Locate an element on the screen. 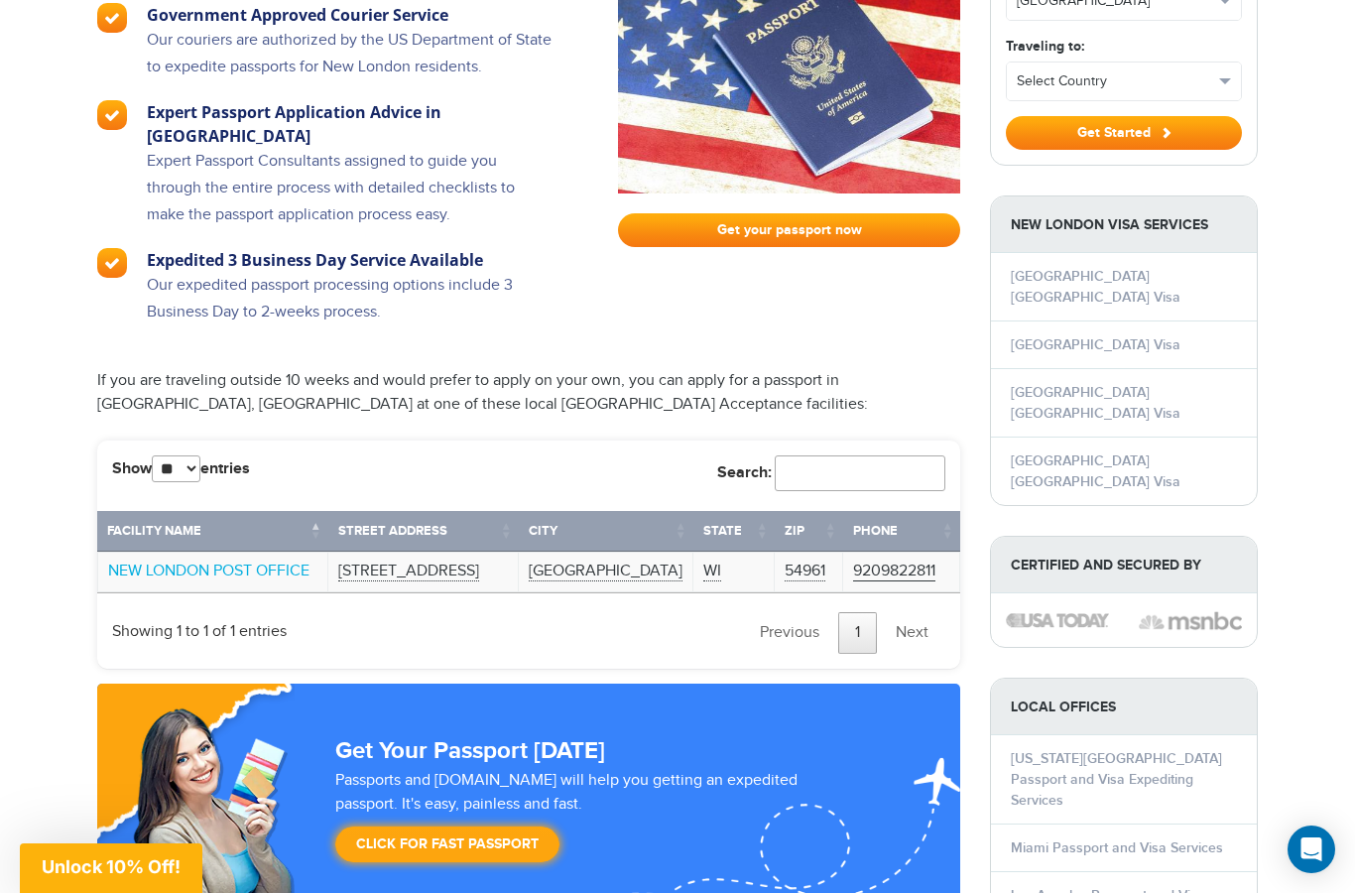 The width and height of the screenshot is (1355, 893). label: Show entries is located at coordinates (181, 468).